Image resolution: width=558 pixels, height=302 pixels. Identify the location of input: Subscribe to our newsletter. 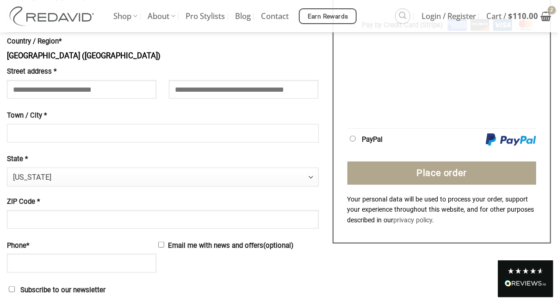
(12, 289).